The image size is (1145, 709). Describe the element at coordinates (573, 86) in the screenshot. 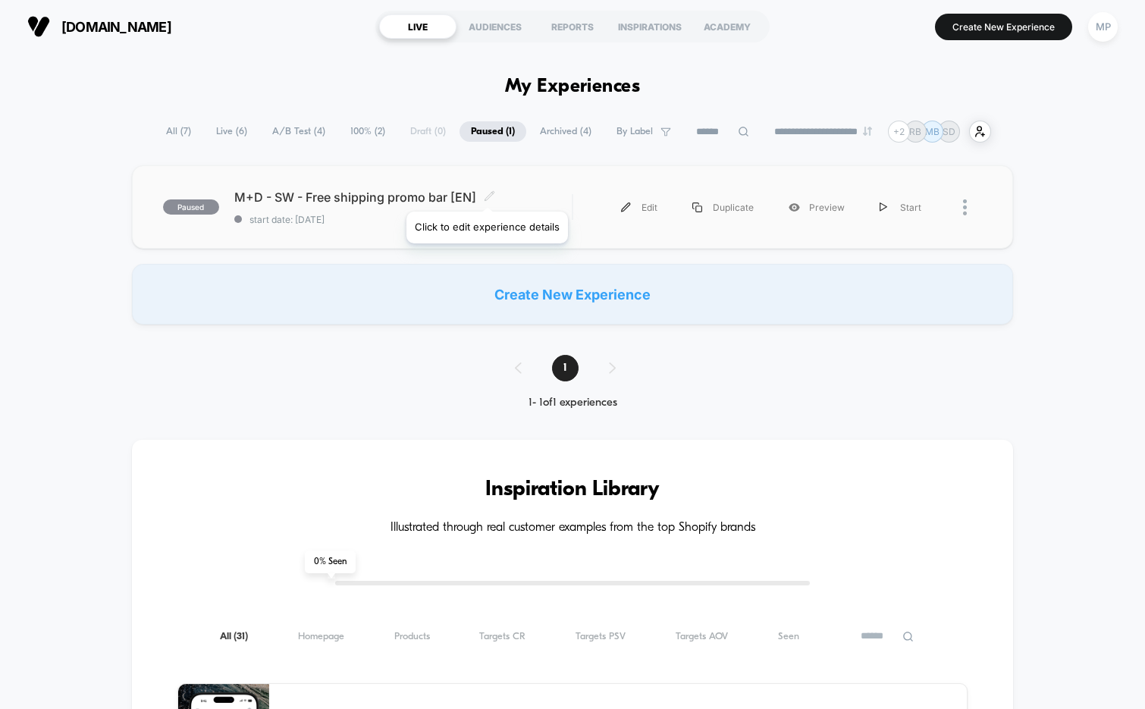

I see `h1: My Experiences` at that location.